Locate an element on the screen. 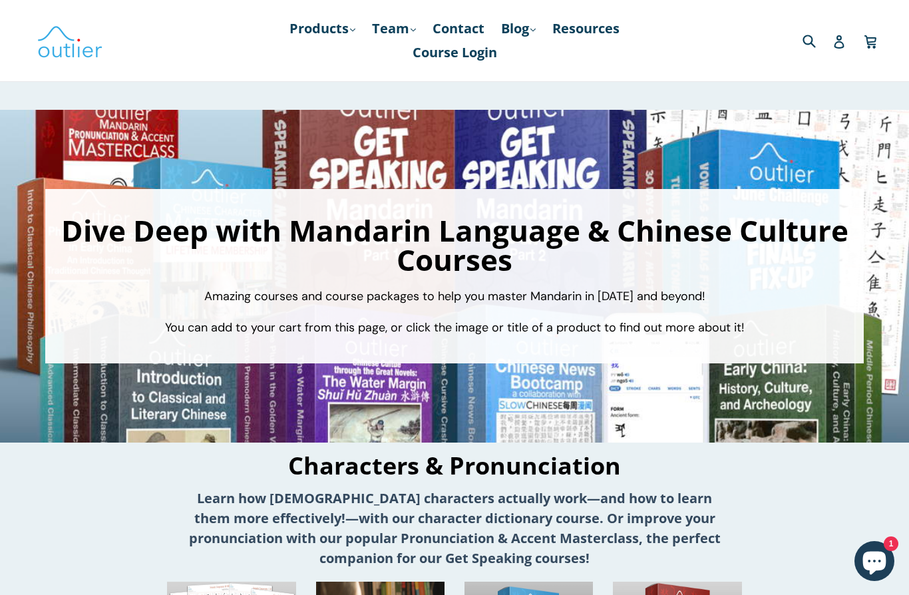 The height and width of the screenshot is (595, 909). a: Course Login is located at coordinates (454, 53).